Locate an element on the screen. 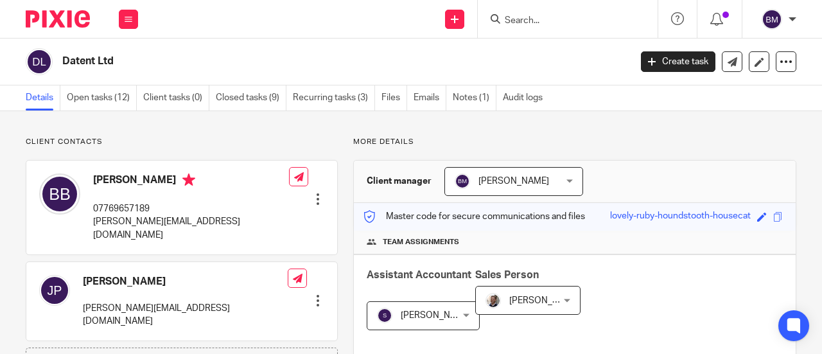  img: Pixie is located at coordinates (58, 19).